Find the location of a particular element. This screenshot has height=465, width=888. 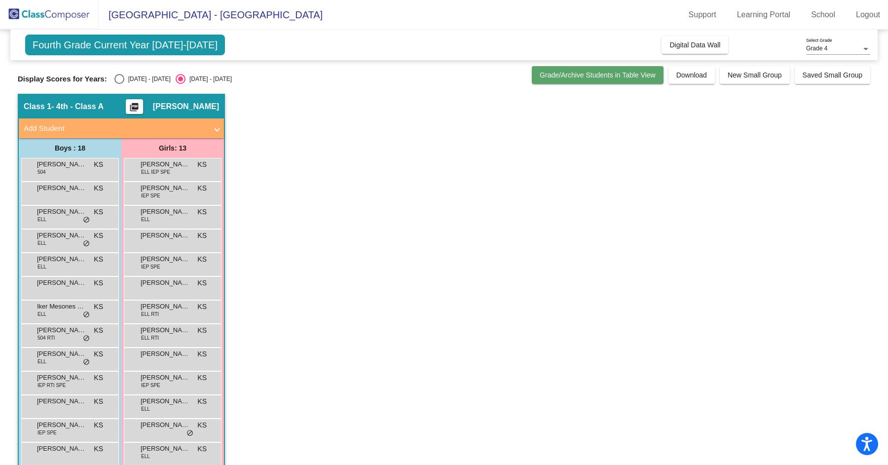

mat-expansion-panel-header: Add Student is located at coordinates (121, 128).